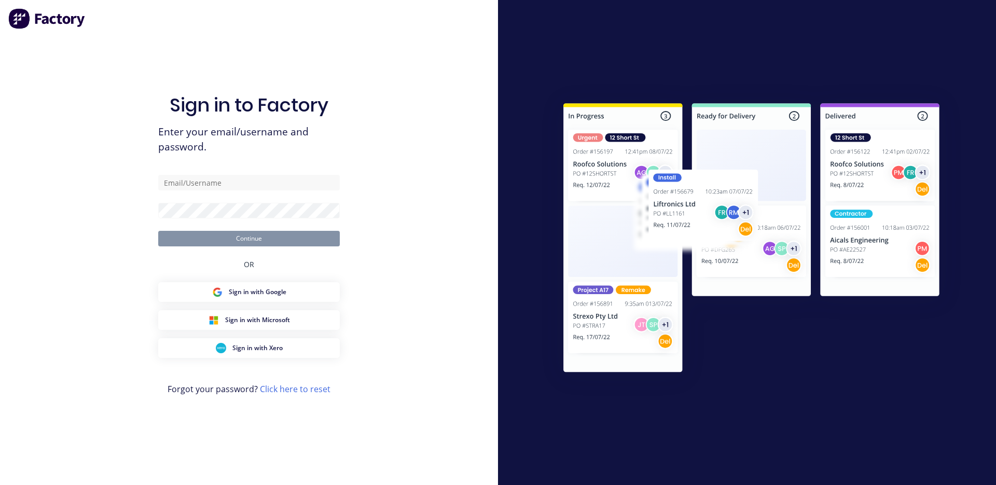 This screenshot has width=996, height=485. Describe the element at coordinates (249, 264) in the screenshot. I see `div: OR` at that location.